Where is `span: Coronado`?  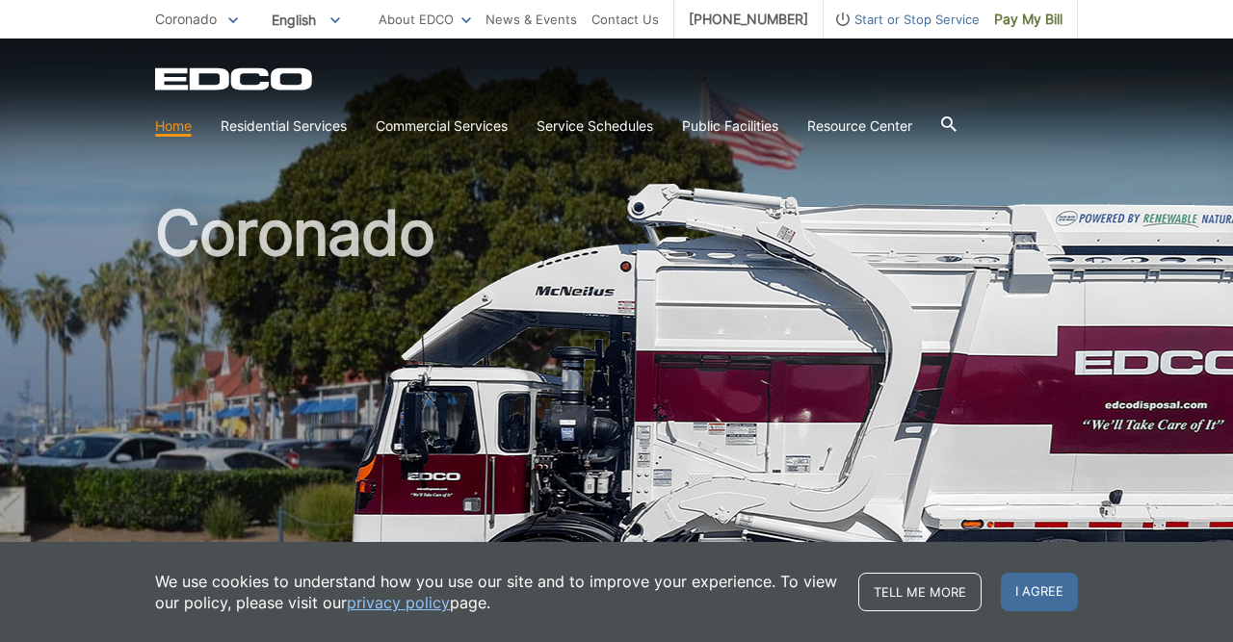 span: Coronado is located at coordinates (186, 18).